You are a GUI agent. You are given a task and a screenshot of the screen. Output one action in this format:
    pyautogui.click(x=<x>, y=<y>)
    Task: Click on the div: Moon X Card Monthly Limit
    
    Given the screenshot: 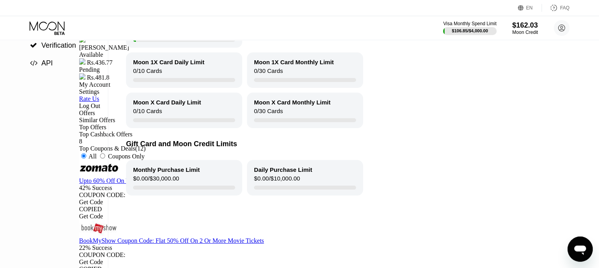 What is the action you would take?
    pyautogui.click(x=292, y=102)
    